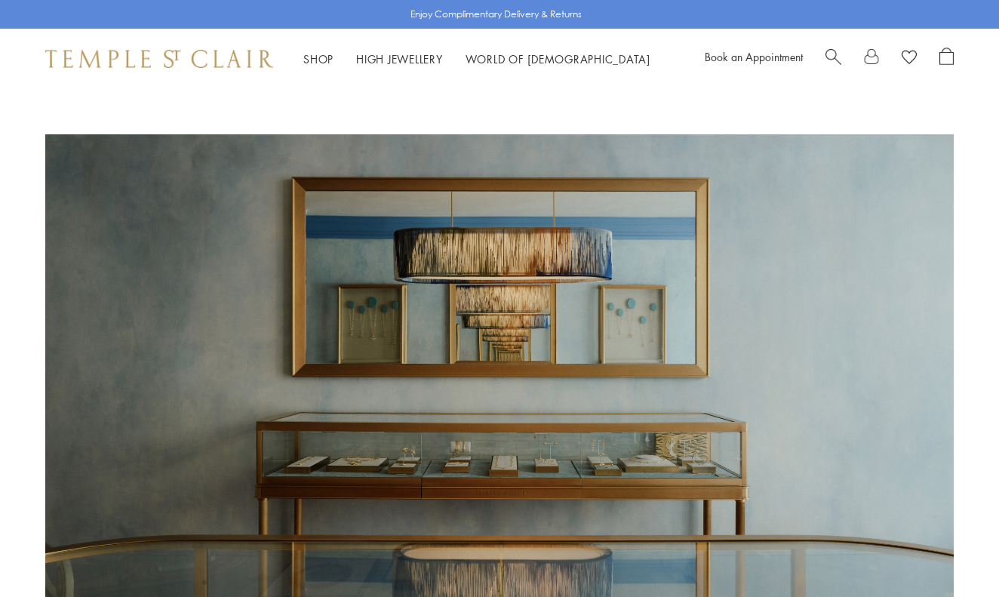 Image resolution: width=999 pixels, height=597 pixels. What do you see at coordinates (159, 59) in the screenshot?
I see `img: Temple St. Clair` at bounding box center [159, 59].